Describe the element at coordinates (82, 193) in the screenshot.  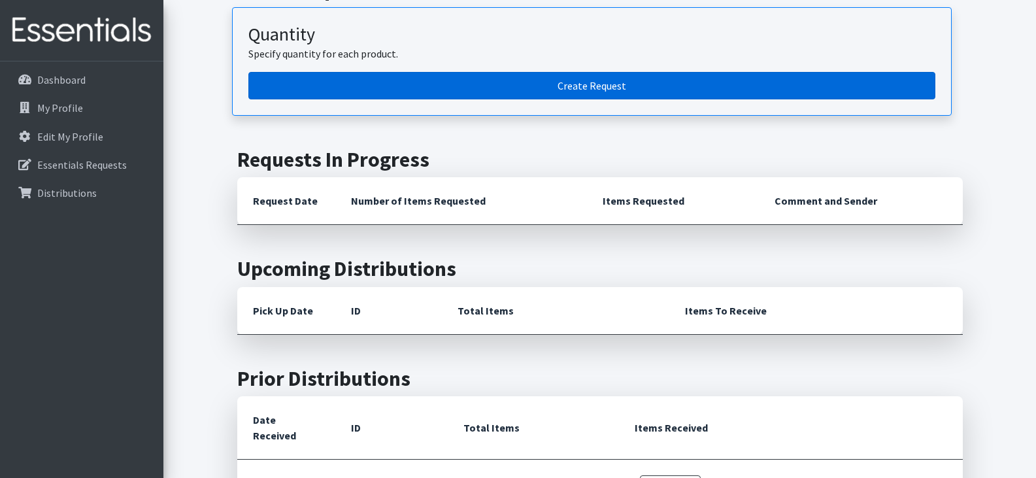
I see `a: Distributions` at that location.